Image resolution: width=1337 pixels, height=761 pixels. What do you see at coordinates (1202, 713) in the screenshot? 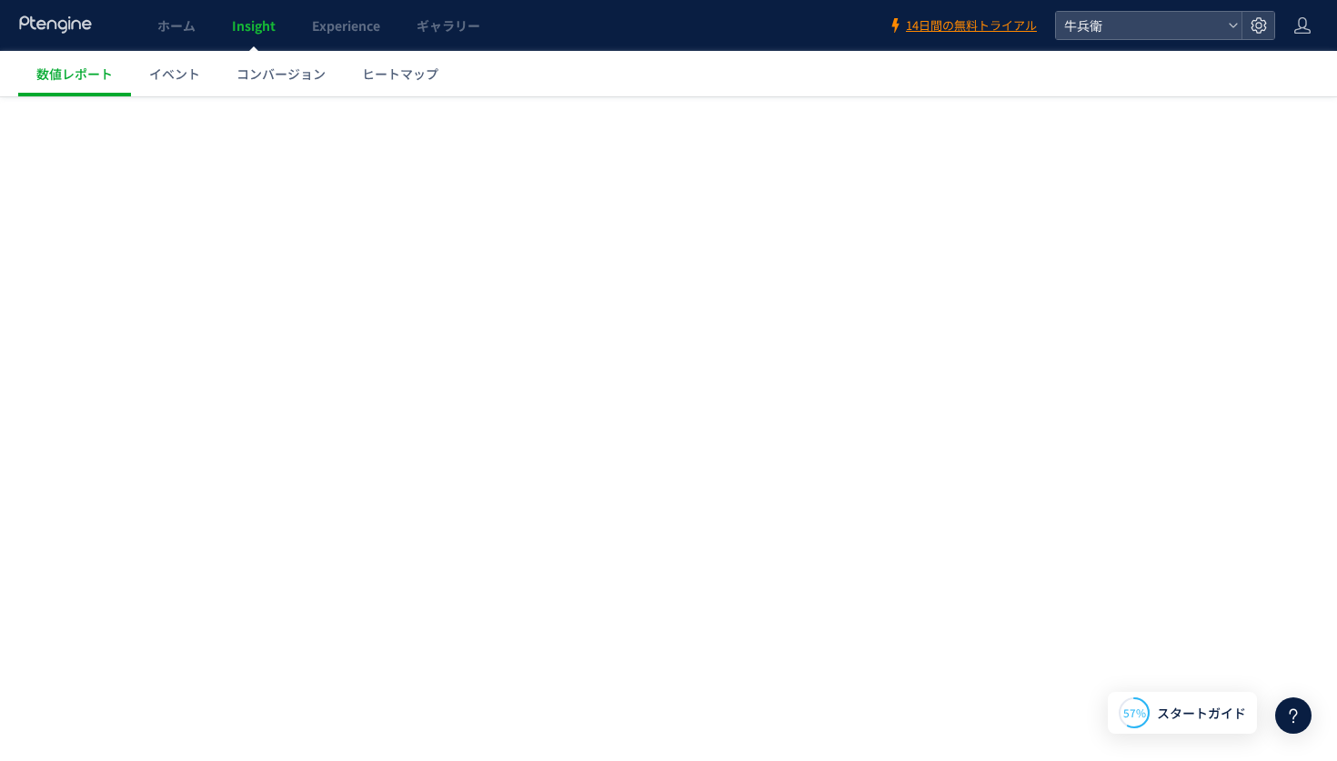
I see `span: スタートガイド` at bounding box center [1202, 713].